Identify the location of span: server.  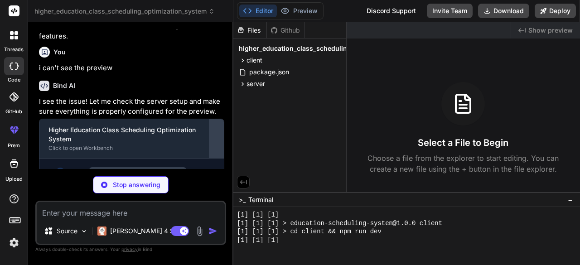
(256, 84).